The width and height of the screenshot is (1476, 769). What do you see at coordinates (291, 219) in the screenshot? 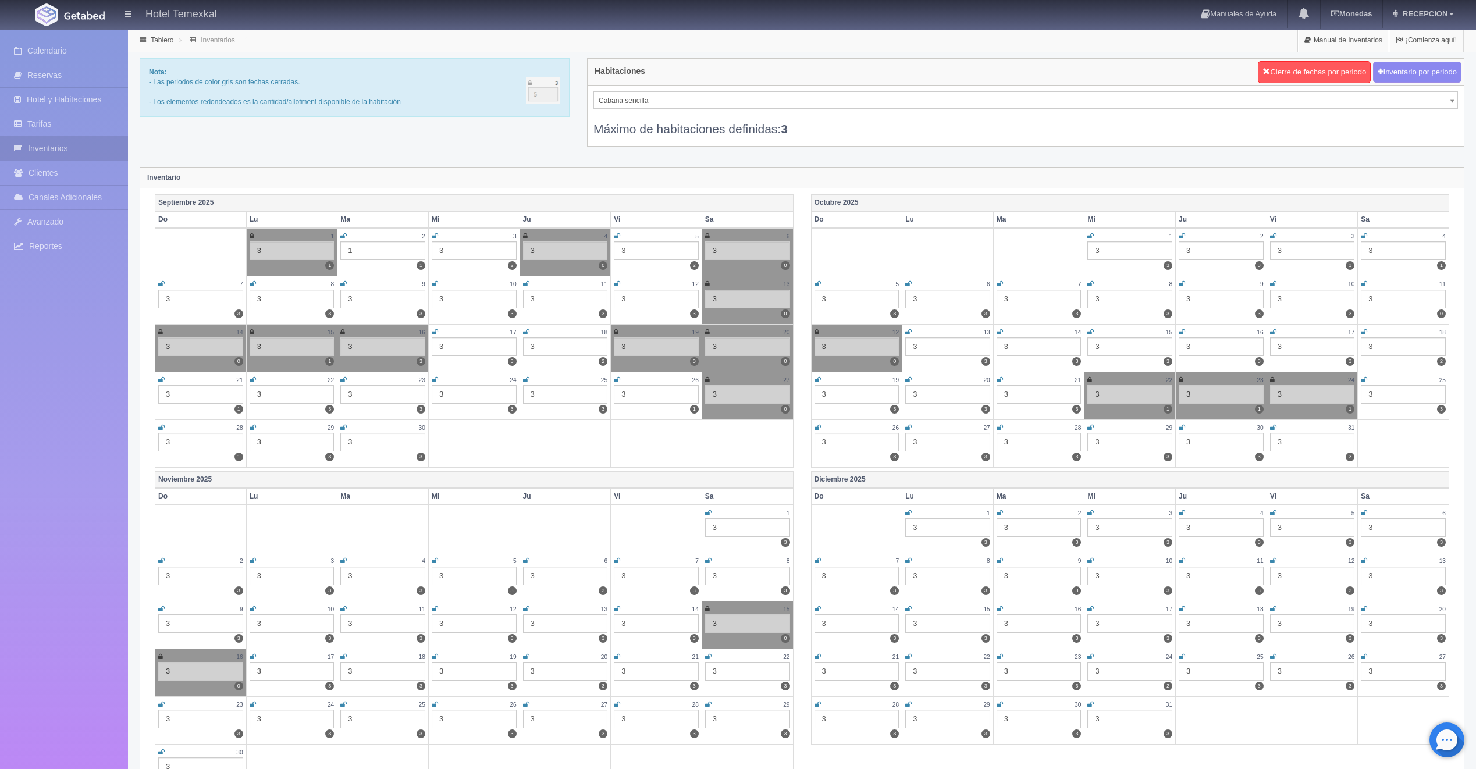
I see `th: Lu` at bounding box center [291, 219].